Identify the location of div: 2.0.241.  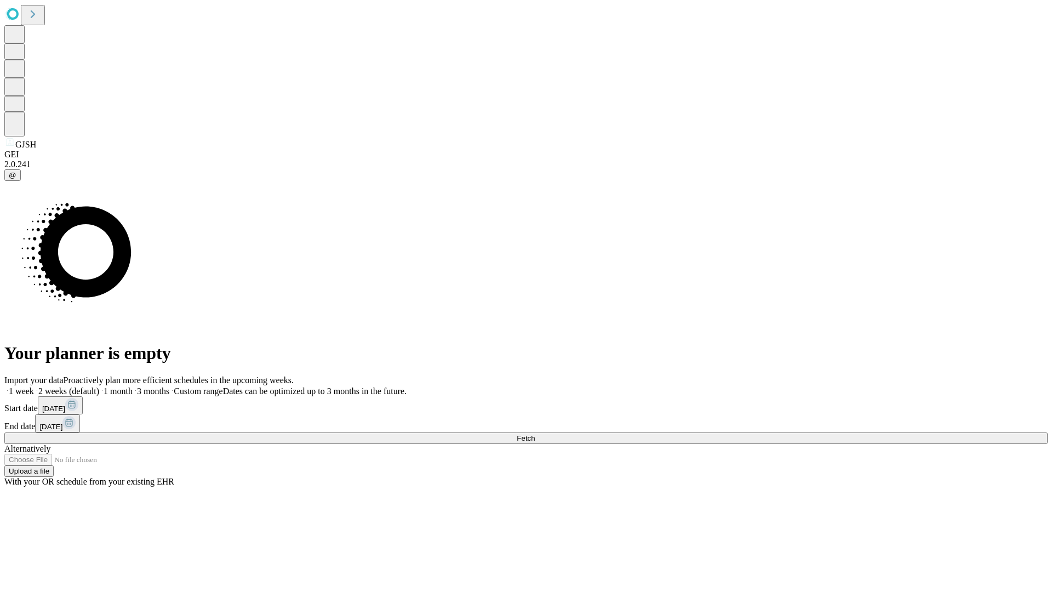
(526, 164).